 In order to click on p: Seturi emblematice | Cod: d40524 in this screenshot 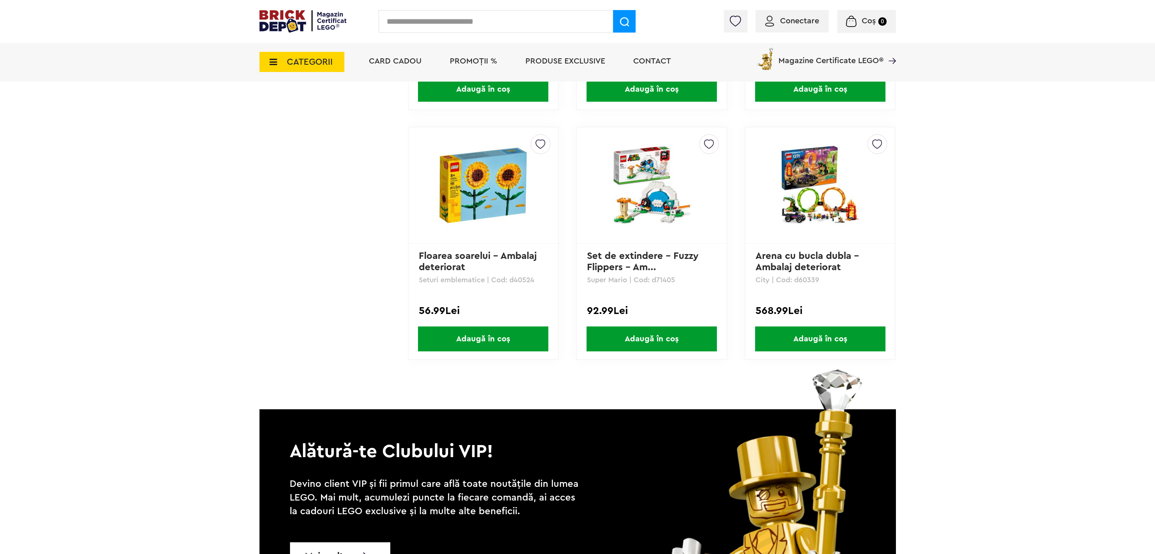, I will do `click(483, 280)`.